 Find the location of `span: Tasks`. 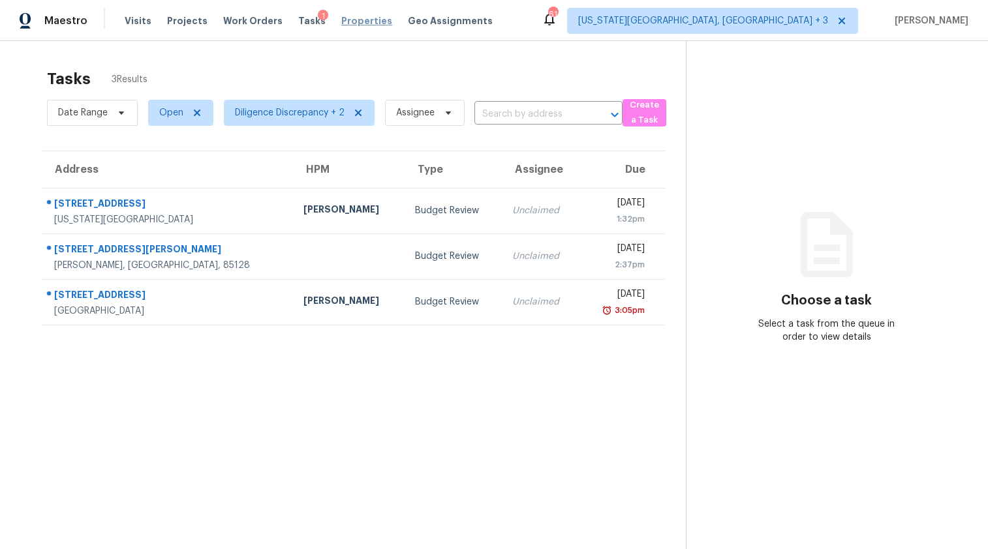

span: Tasks is located at coordinates (312, 21).